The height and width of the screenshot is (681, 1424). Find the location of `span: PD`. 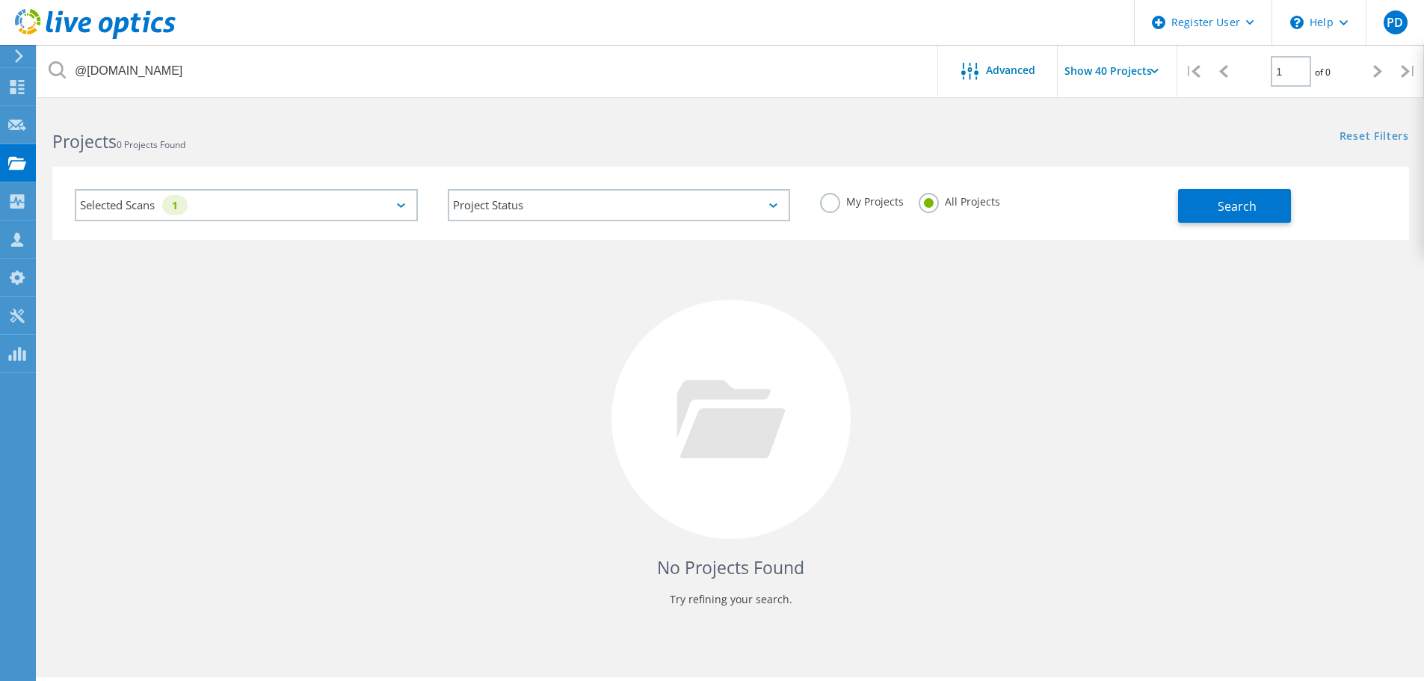

span: PD is located at coordinates (1395, 22).